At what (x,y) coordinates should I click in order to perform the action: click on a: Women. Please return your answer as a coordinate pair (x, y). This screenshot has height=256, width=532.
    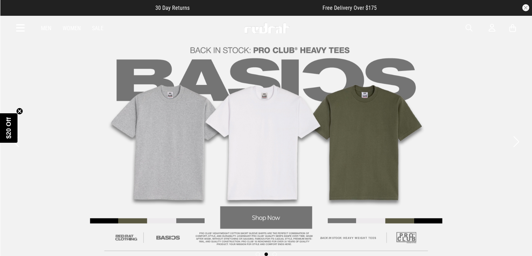
    Looking at the image, I should click on (72, 28).